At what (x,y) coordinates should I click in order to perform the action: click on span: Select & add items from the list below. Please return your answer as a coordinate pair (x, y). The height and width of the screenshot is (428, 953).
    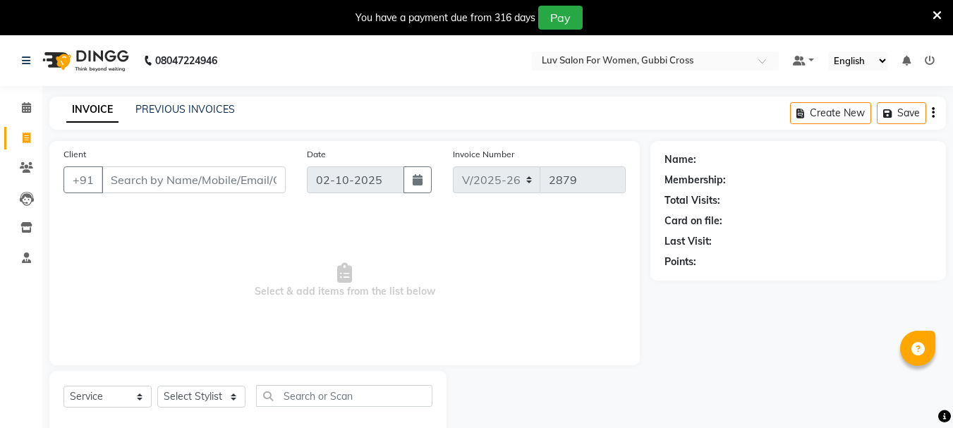
    Looking at the image, I should click on (344, 281).